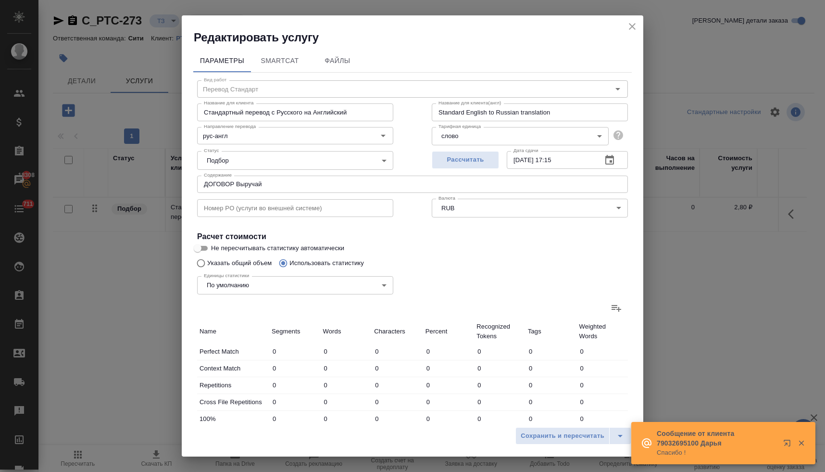 The width and height of the screenshot is (825, 472). I want to click on span: Не пересчитывать статистику автоматически, so click(277, 248).